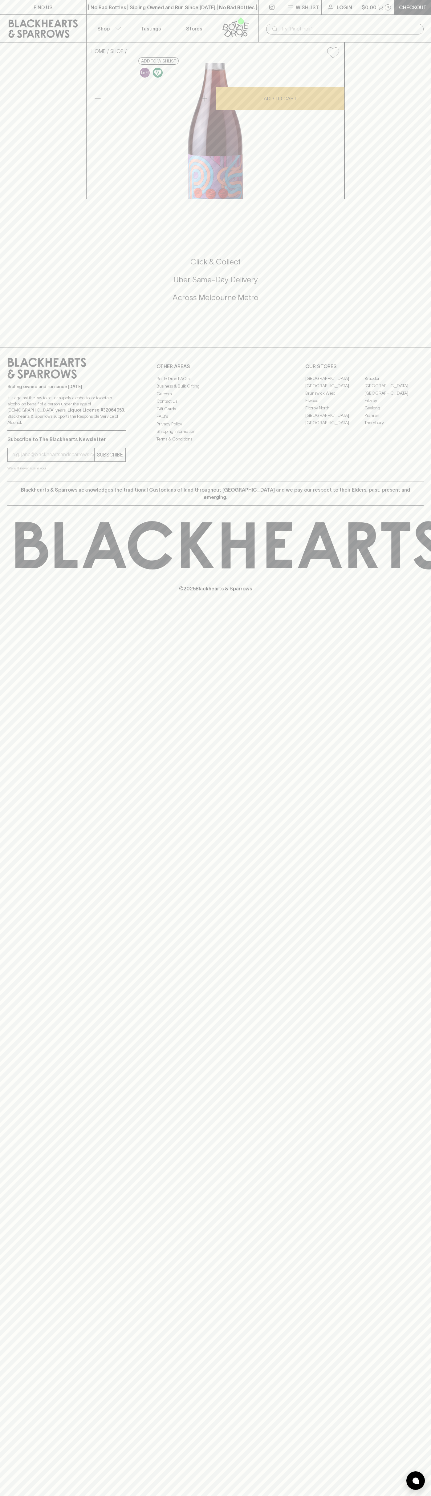  Describe the element at coordinates (215, 424) in the screenshot. I see `a: Privacy Policy` at that location.